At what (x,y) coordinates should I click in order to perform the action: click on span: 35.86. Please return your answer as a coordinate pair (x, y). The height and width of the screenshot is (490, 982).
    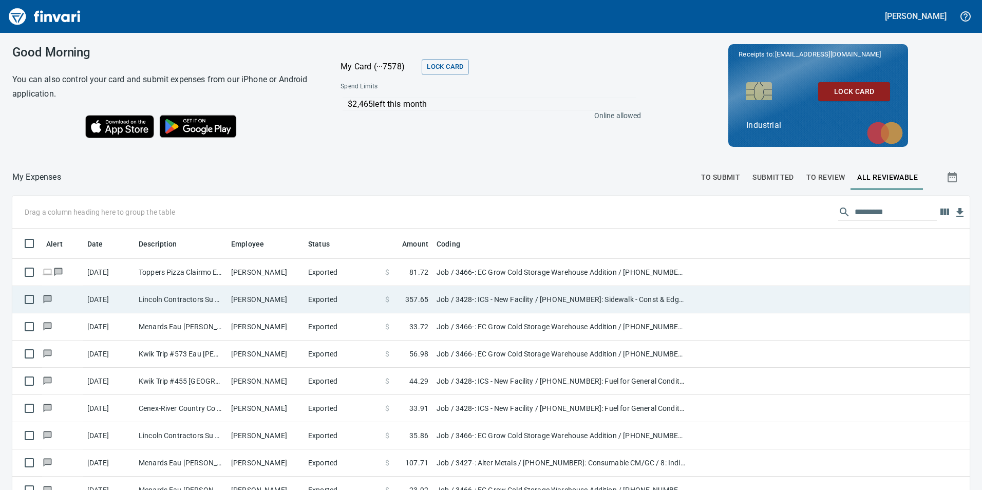
    Looking at the image, I should click on (419, 436).